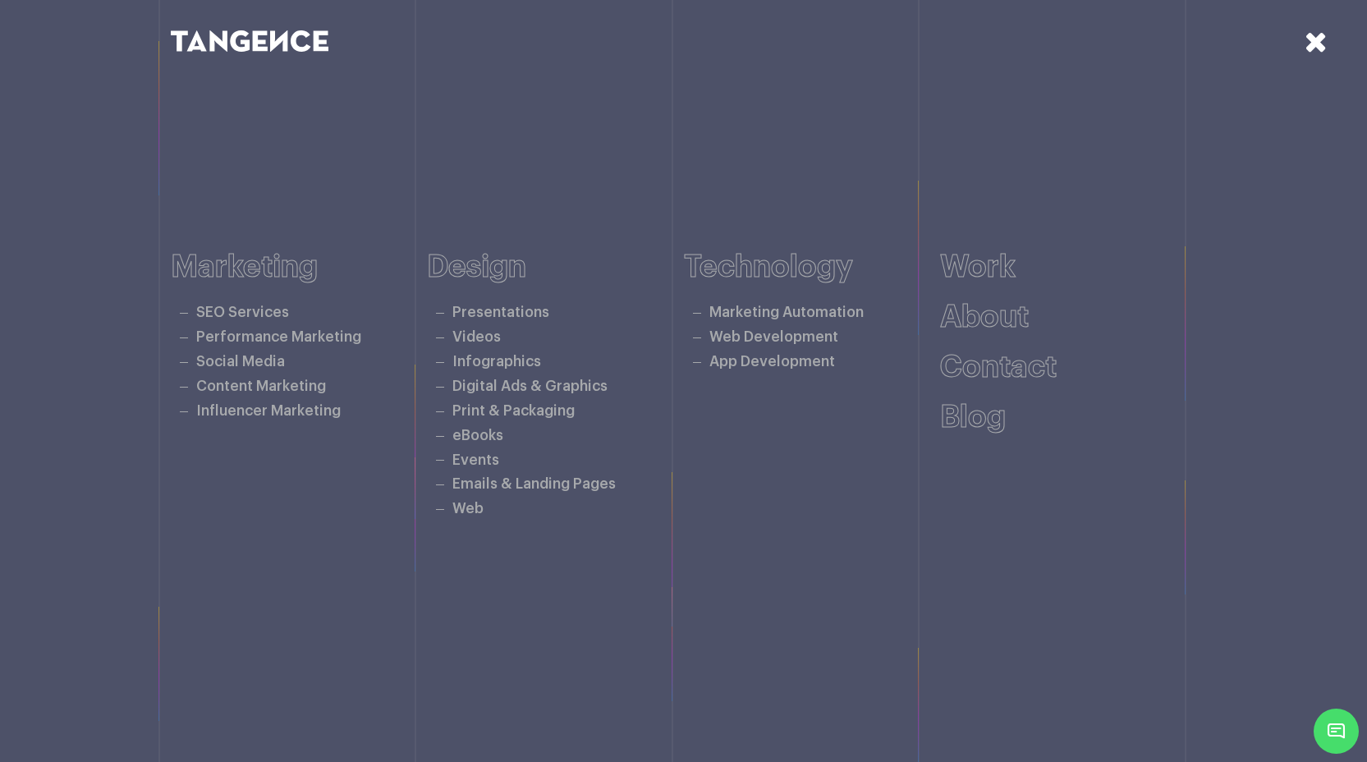  Describe the element at coordinates (984, 317) in the screenshot. I see `a: About` at that location.